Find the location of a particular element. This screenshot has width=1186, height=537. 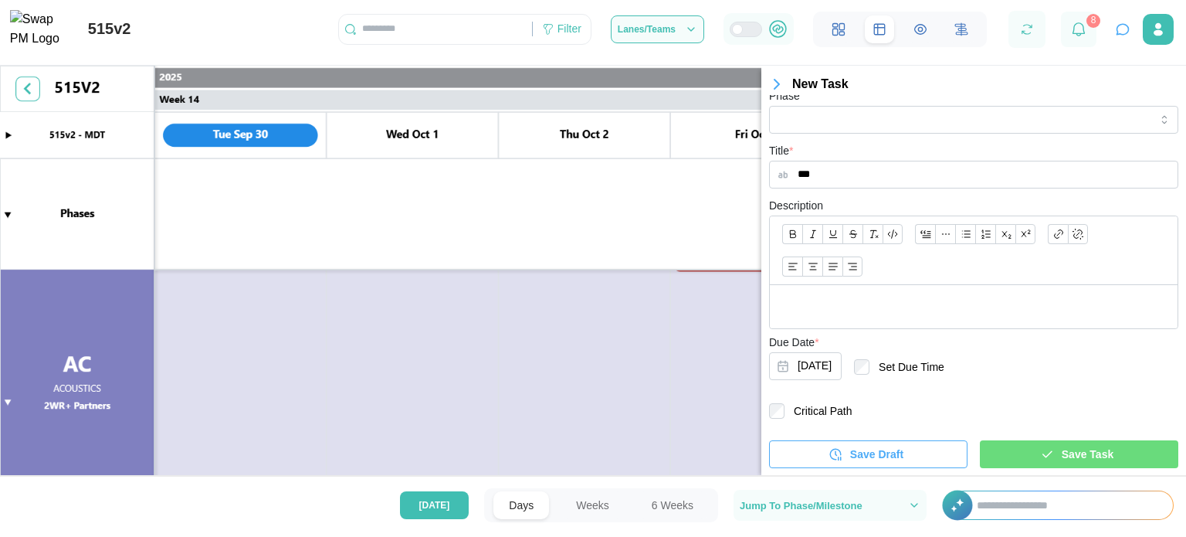

button: Open project assistant is located at coordinates (1123, 29).